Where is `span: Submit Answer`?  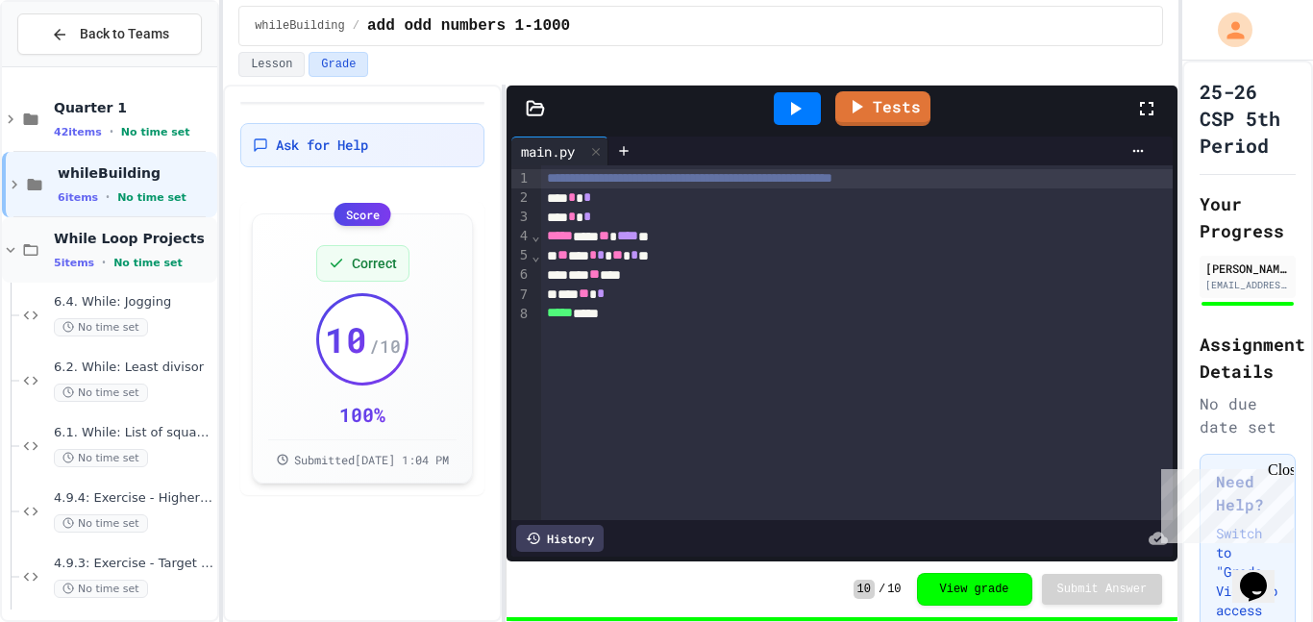 span: Submit Answer is located at coordinates (1103, 589).